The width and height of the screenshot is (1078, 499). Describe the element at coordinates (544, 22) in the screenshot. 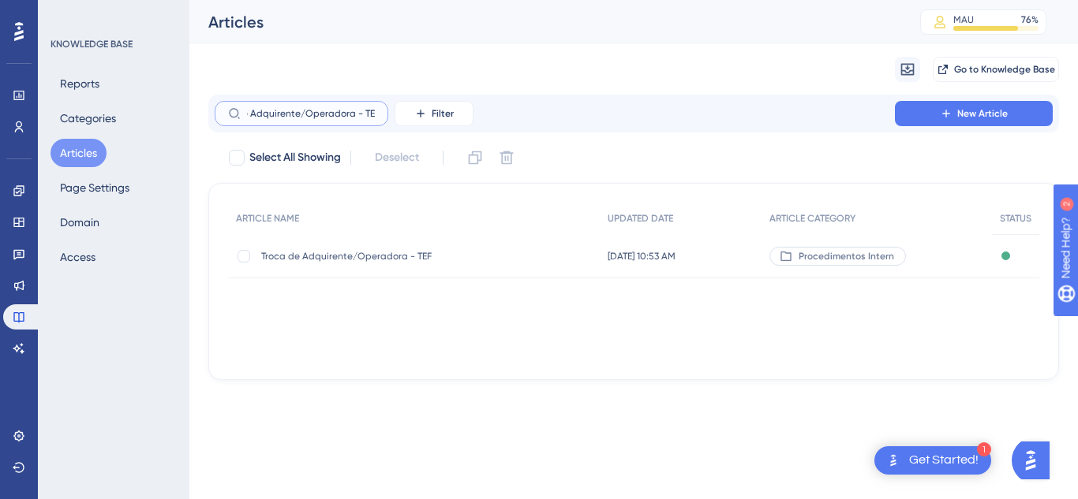

I see `div: Articles` at that location.